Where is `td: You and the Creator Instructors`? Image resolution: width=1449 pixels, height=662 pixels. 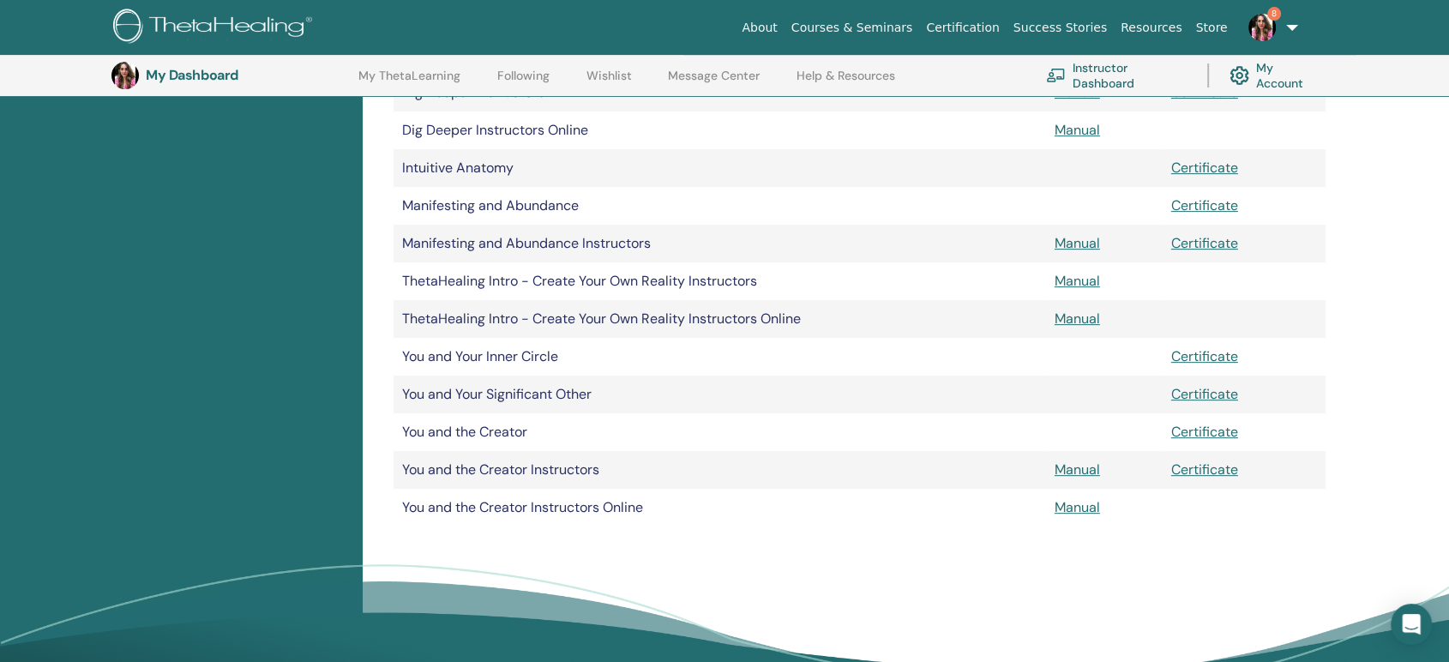 td: You and the Creator Instructors is located at coordinates (719, 470).